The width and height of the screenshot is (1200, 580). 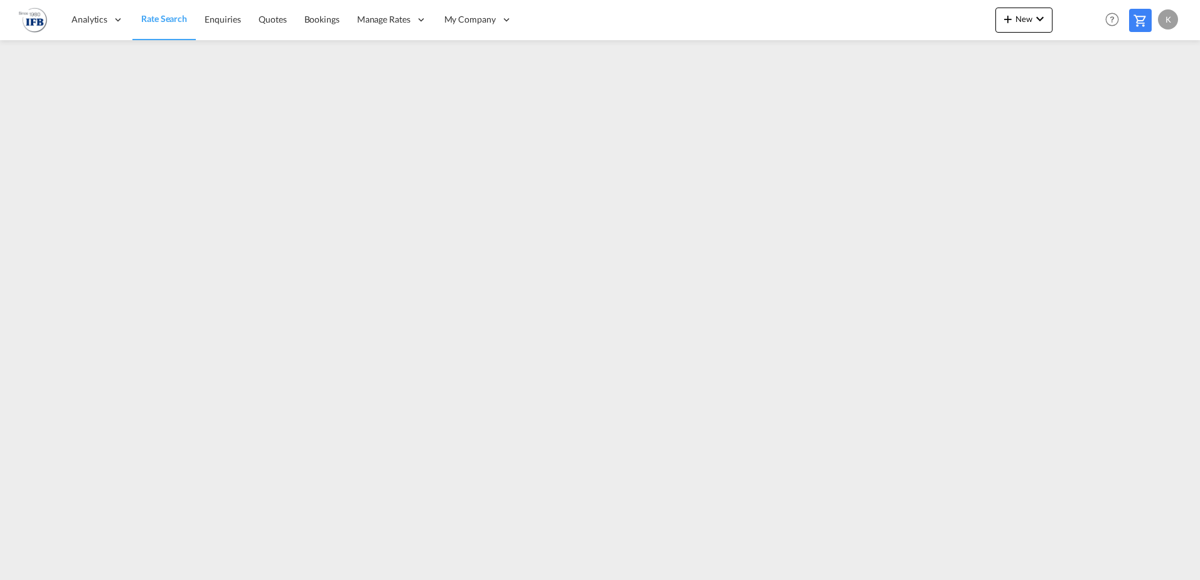 I want to click on span: My Company, so click(x=470, y=19).